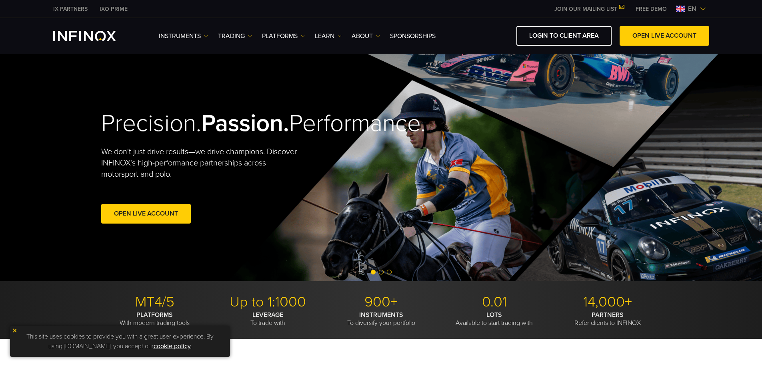 The height and width of the screenshot is (365, 762). What do you see at coordinates (172, 346) in the screenshot?
I see `a: cookie policy` at bounding box center [172, 346].